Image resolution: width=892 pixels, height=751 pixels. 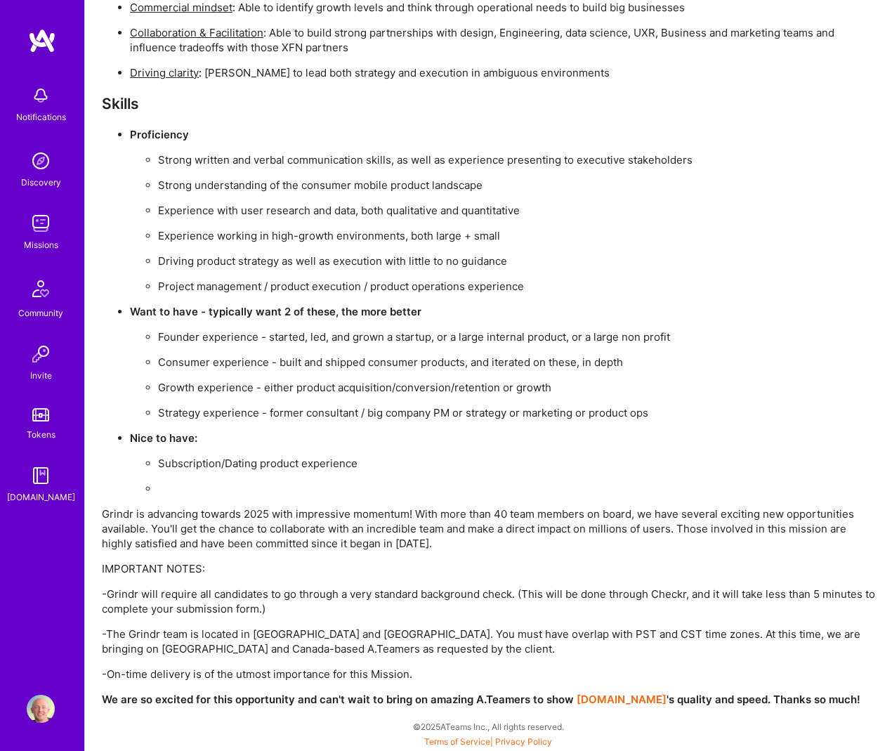 I want to click on img: Community, so click(x=41, y=289).